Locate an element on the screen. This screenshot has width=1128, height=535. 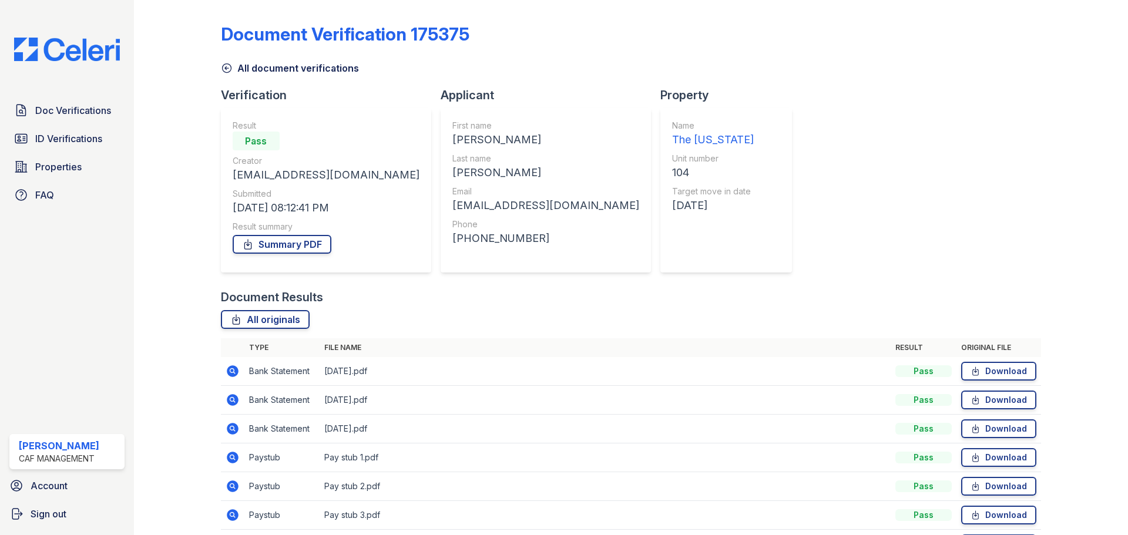
span: Sign out is located at coordinates (48, 514).